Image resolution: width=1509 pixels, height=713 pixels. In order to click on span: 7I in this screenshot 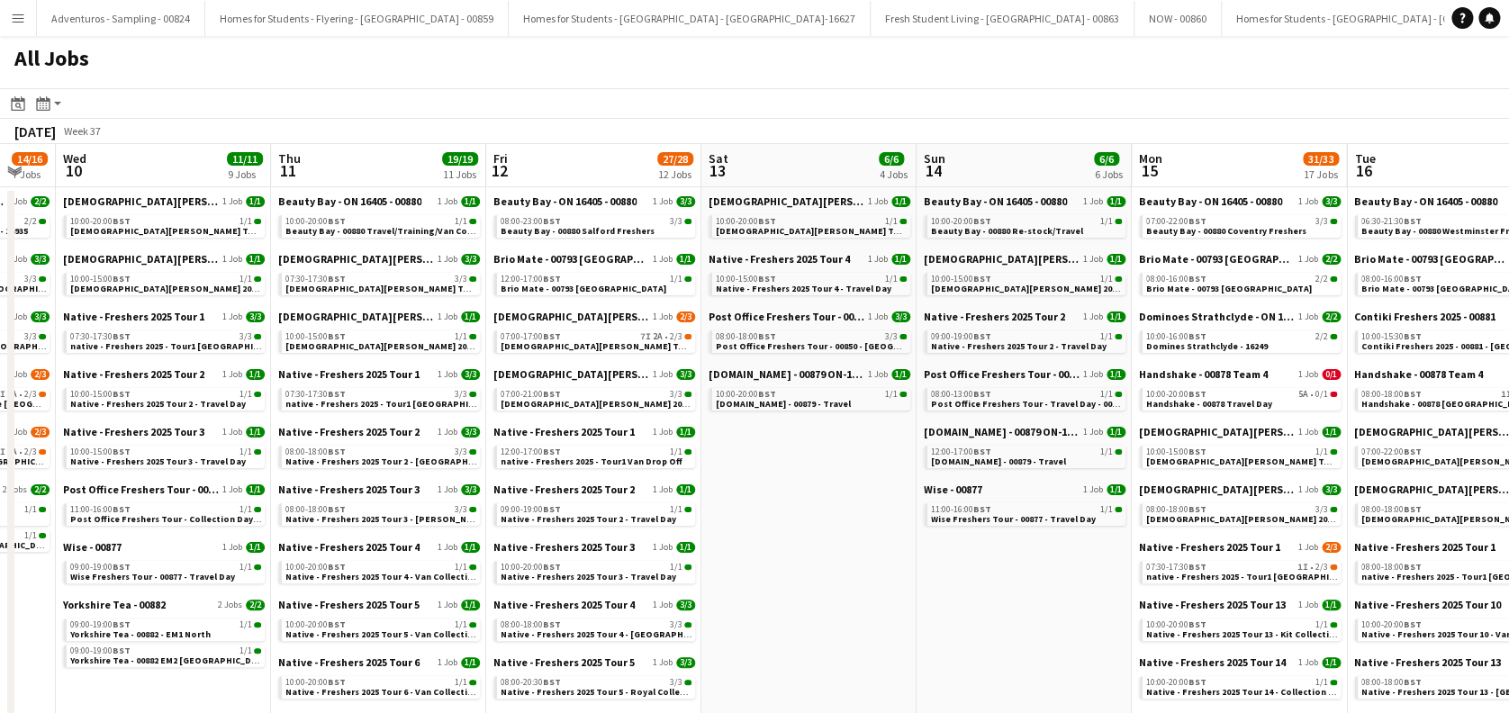, I will do `click(645, 337)`.